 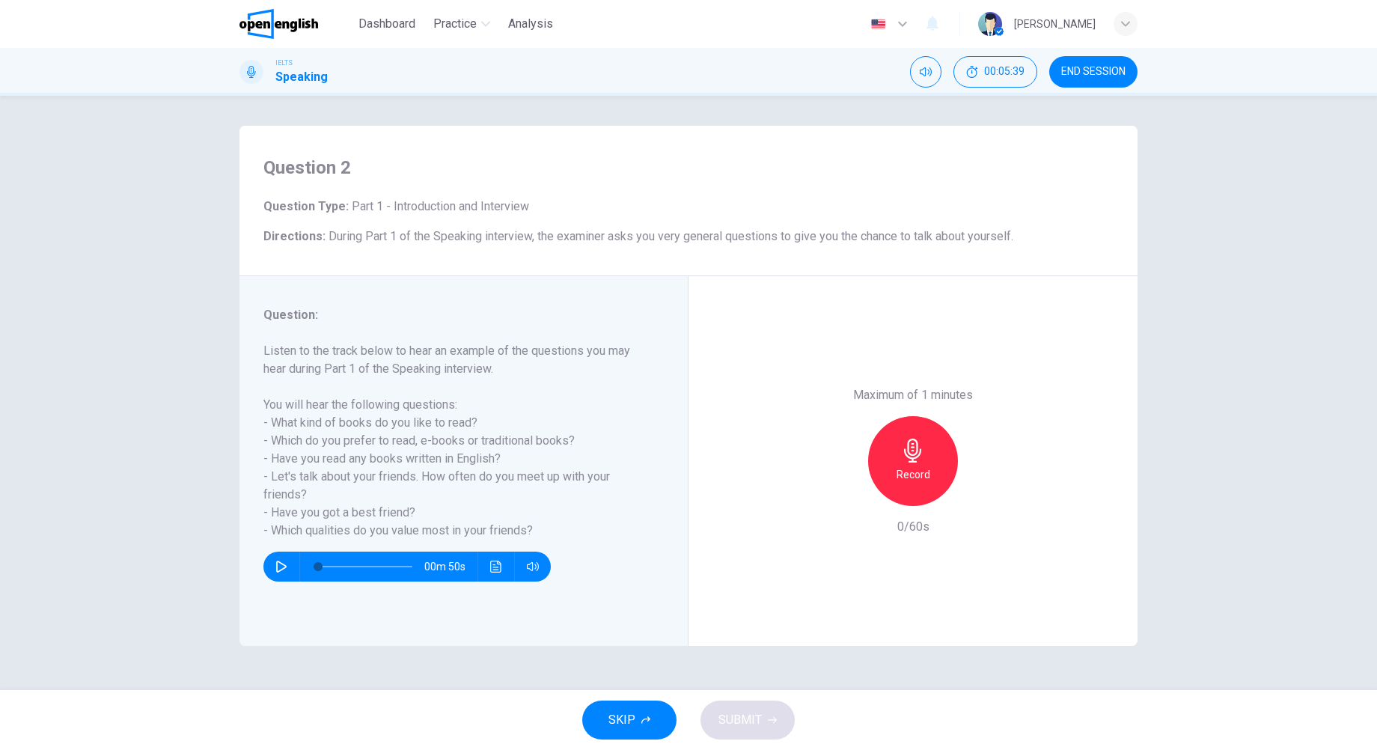 What do you see at coordinates (995, 72) in the screenshot?
I see `div: Hide` at bounding box center [995, 72].